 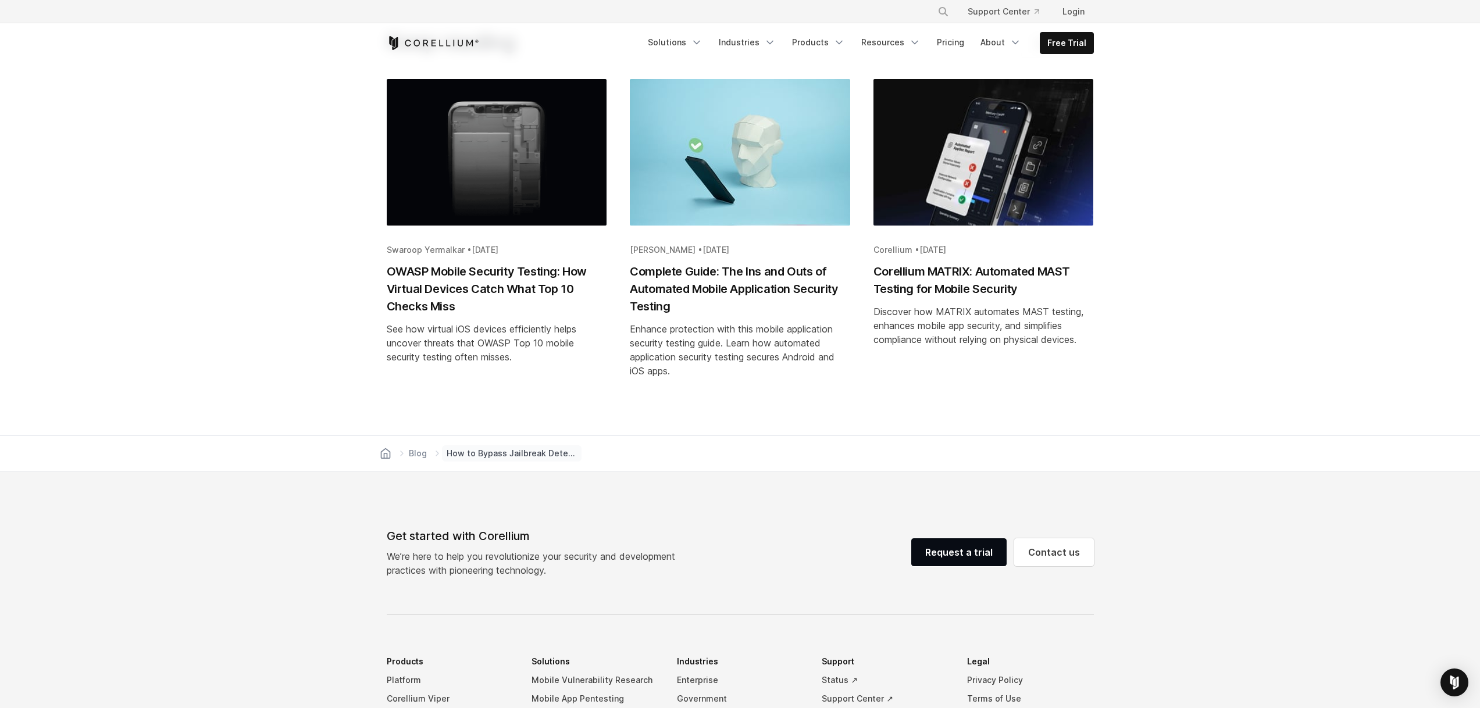 What do you see at coordinates (885, 680) in the screenshot?
I see `a: Status ↗` at bounding box center [885, 680].